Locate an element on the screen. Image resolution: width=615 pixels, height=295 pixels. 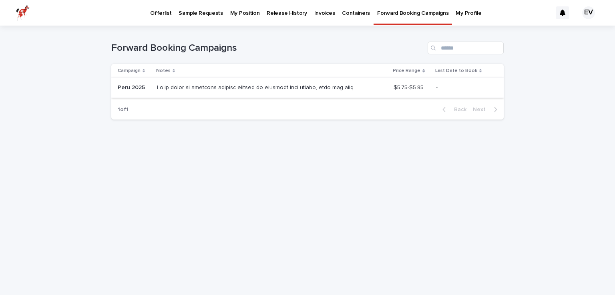
button: Next is located at coordinates (486, 110).